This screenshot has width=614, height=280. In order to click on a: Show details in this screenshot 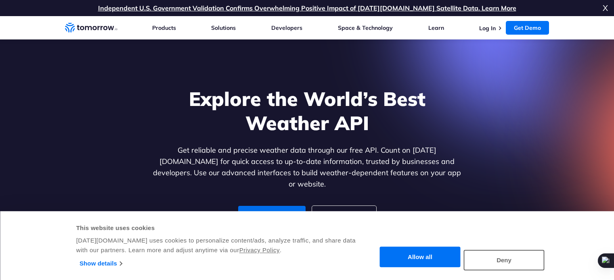, I will do `click(100, 264)`.